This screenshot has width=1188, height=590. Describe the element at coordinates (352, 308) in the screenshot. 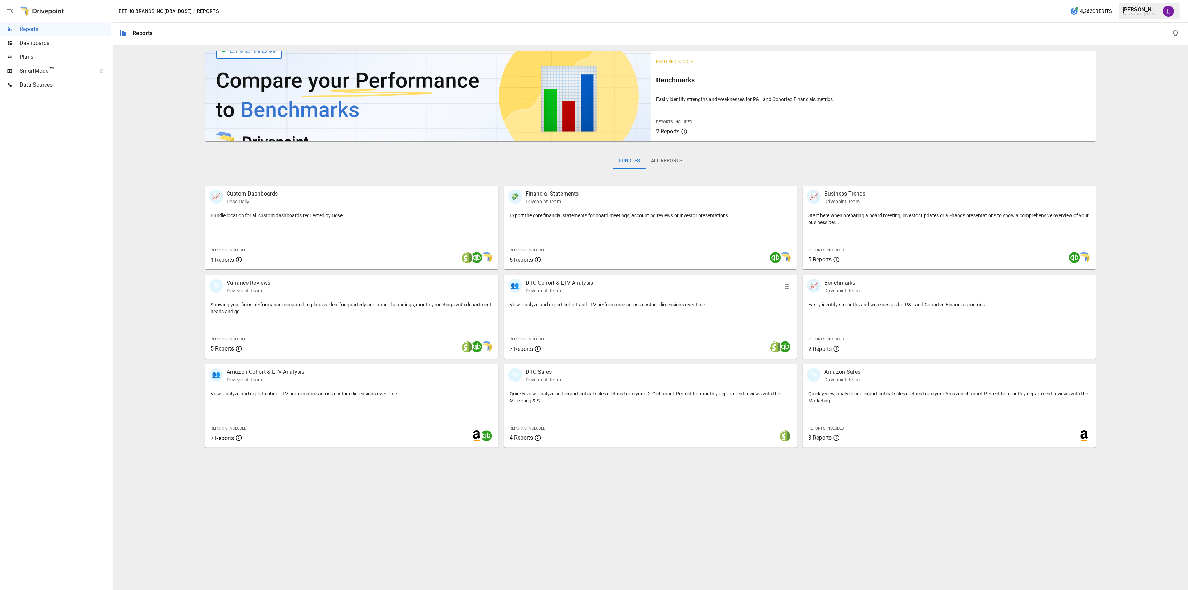

I see `p: Showing your firm's performance compared to plans is ideal for quarterly and annual plannings, mo...` at that location.